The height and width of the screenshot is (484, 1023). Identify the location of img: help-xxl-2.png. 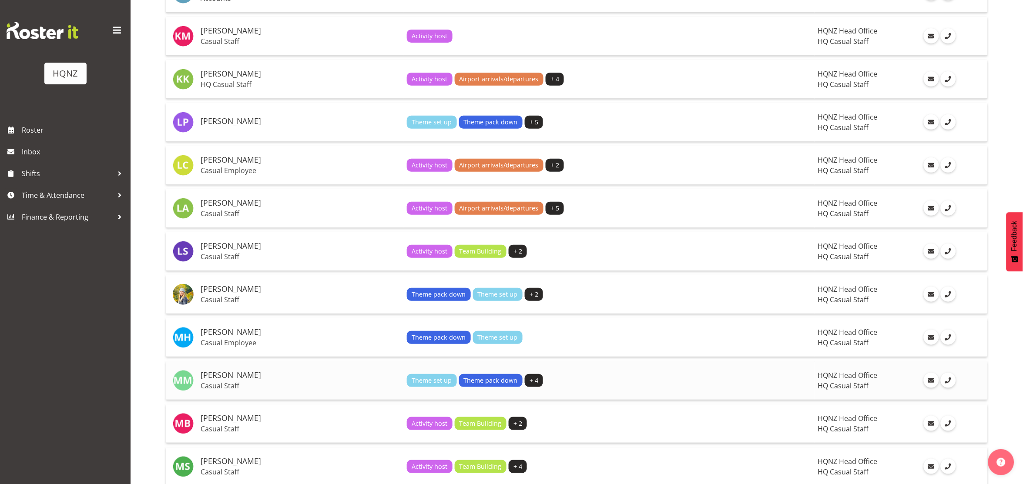
(1001, 463).